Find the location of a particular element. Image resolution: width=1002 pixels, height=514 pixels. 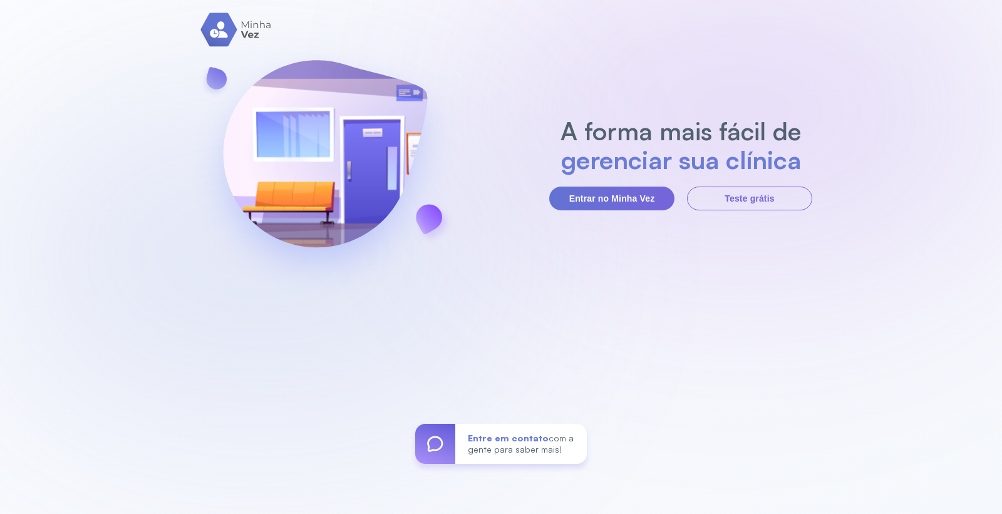

button: Entrar no Minha Vez is located at coordinates (612, 198).